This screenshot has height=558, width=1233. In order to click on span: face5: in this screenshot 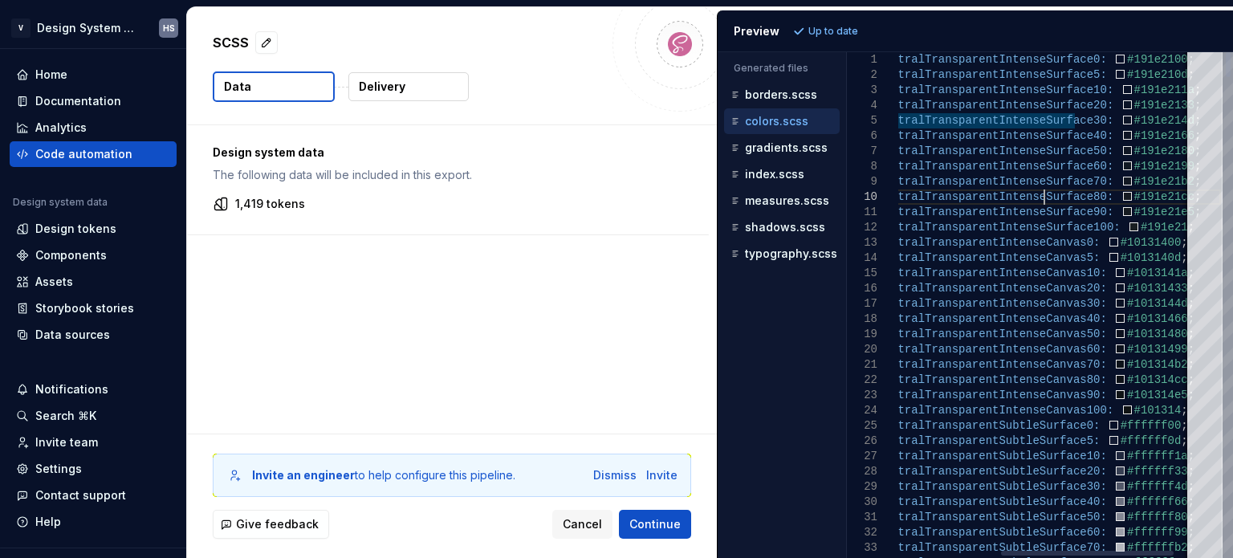, I will do `click(1080, 441)`.